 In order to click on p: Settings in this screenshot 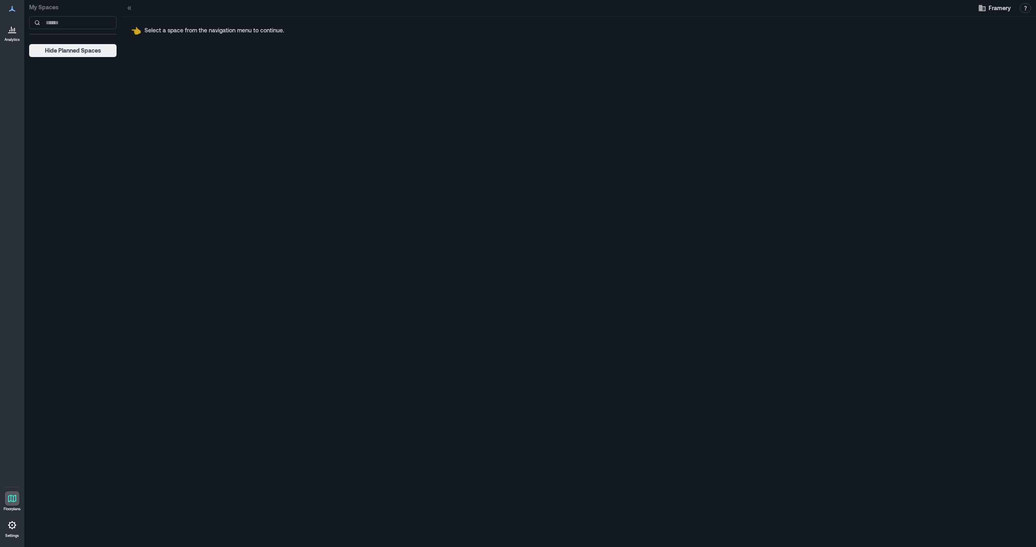, I will do `click(12, 536)`.